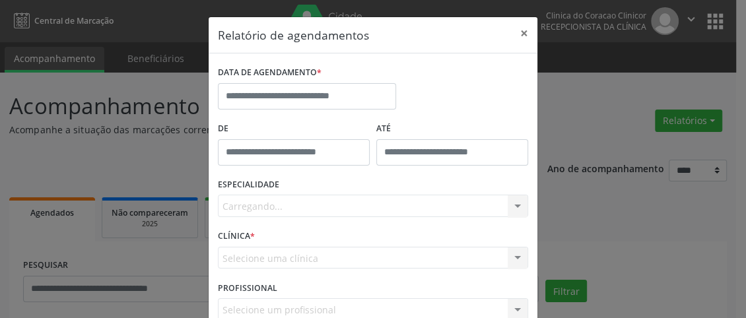  Describe the element at coordinates (236, 236) in the screenshot. I see `label: CLÍNICA` at that location.